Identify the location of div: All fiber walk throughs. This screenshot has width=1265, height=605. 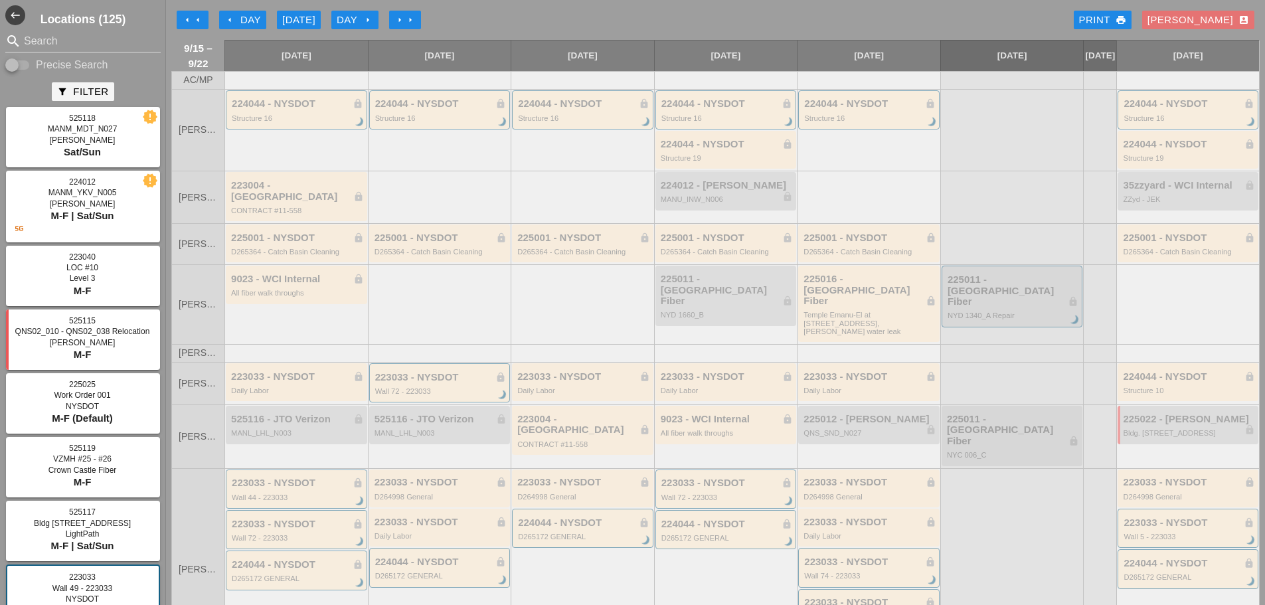
(298, 293).